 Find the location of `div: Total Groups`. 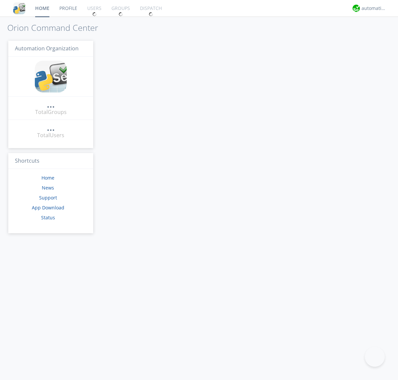

div: Total Groups is located at coordinates (51, 112).